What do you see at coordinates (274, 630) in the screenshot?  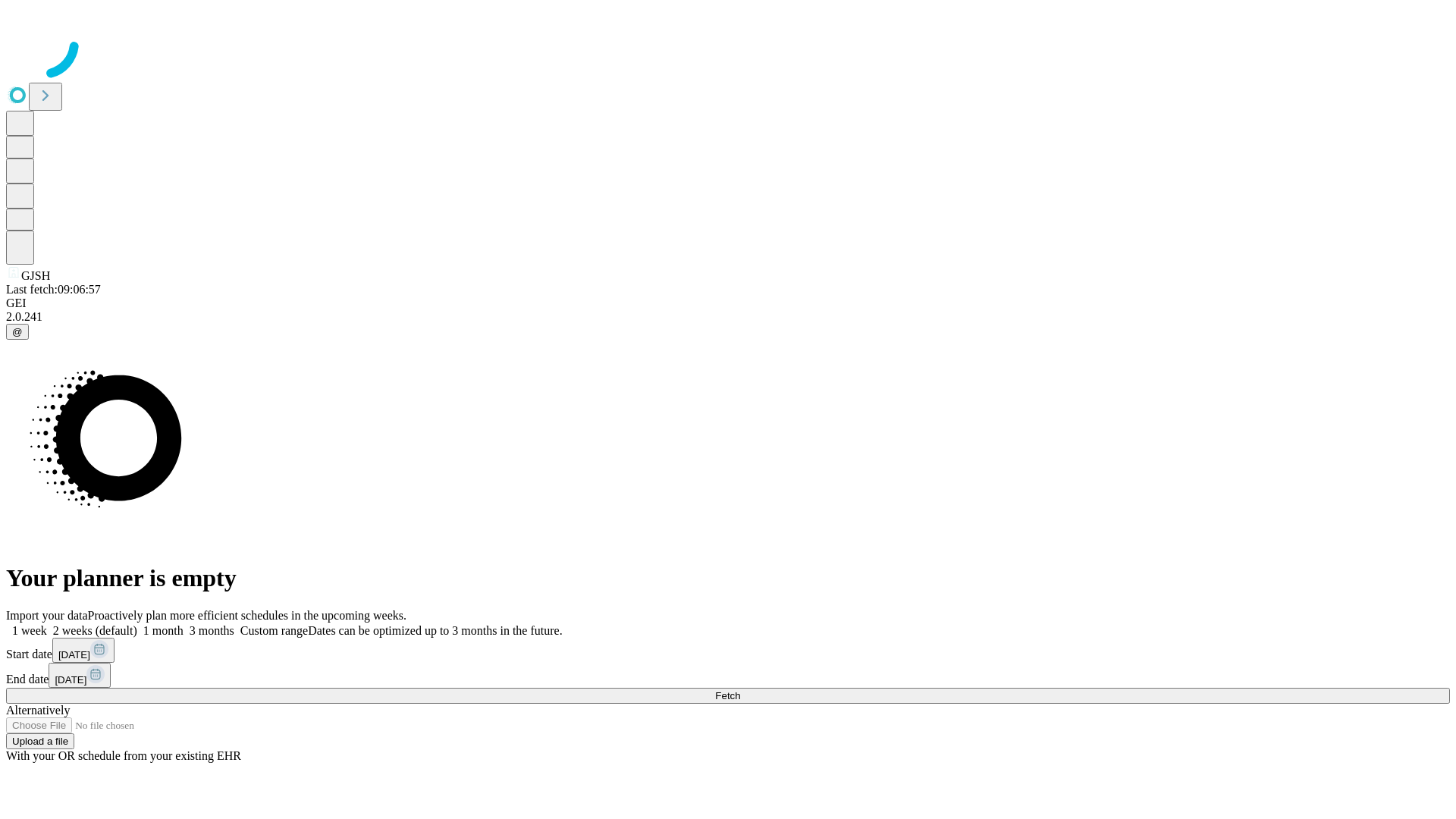 I see `span: Custom range` at bounding box center [274, 630].